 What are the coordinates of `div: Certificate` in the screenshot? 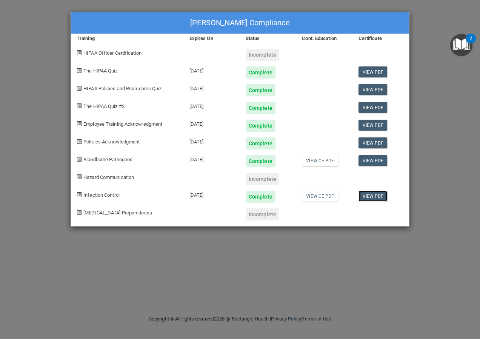 It's located at (381, 38).